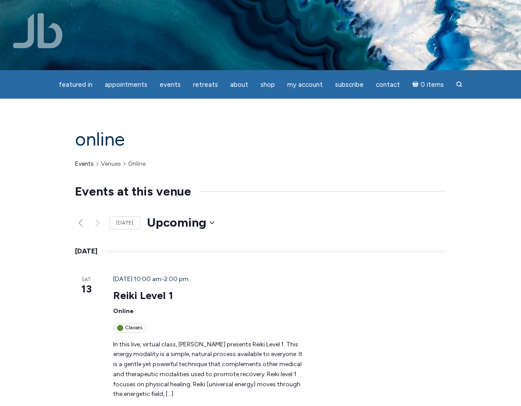  What do you see at coordinates (428, 84) in the screenshot?
I see `a: Cart0 items` at bounding box center [428, 84].